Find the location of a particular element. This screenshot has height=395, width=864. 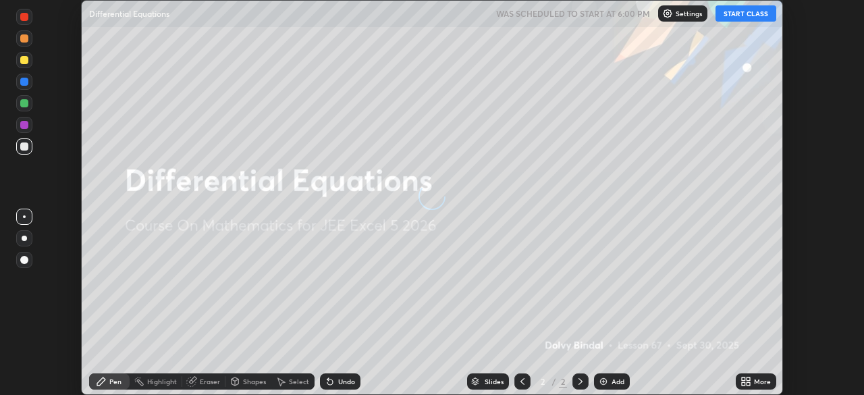

h5: WAS SCHEDULED TO START AT 6:00 PM is located at coordinates (573, 14).